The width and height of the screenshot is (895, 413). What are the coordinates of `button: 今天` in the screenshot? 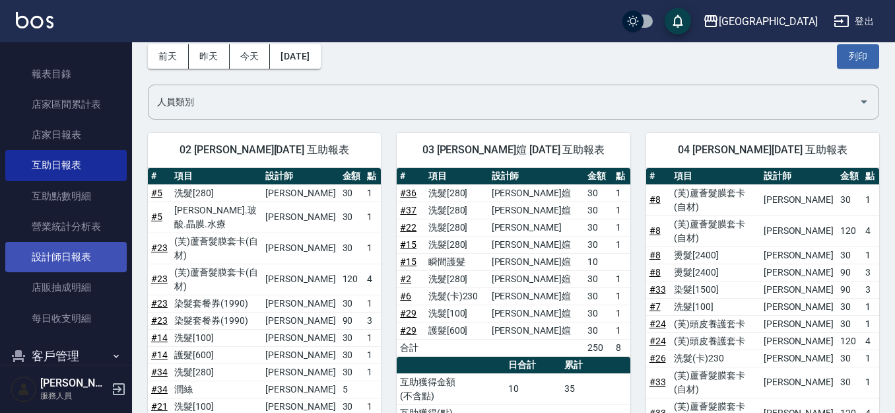 It's located at (250, 56).